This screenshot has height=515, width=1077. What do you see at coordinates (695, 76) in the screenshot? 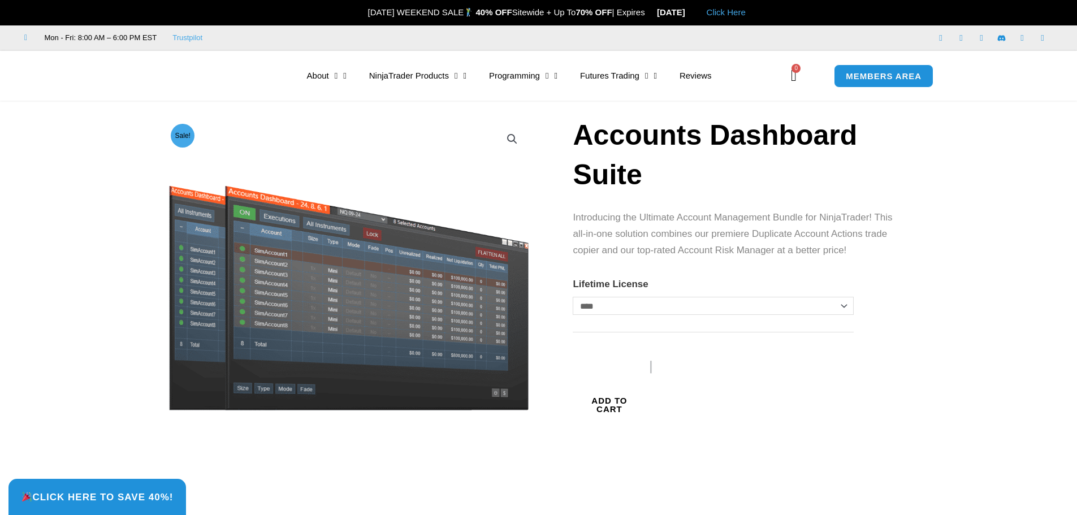
I see `a: Reviews` at bounding box center [695, 76].